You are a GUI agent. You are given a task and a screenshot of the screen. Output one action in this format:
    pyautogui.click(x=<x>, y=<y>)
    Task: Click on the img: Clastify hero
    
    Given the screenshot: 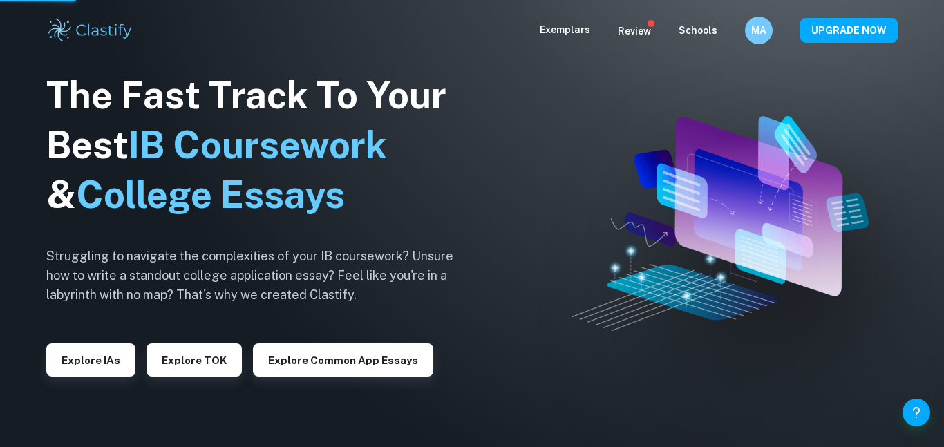 What is the action you would take?
    pyautogui.click(x=720, y=223)
    